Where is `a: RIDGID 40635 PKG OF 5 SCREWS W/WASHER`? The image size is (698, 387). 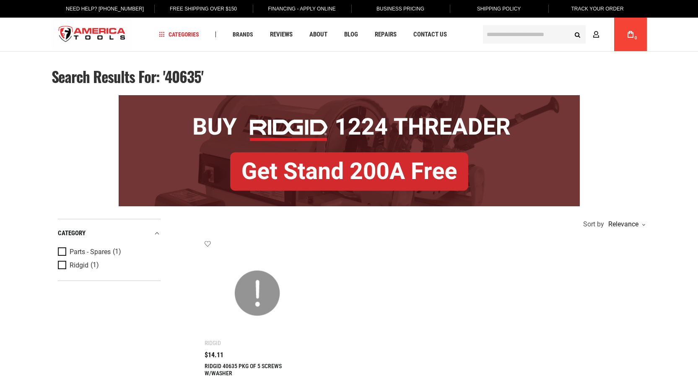 a: RIDGID 40635 PKG OF 5 SCREWS W/WASHER is located at coordinates (243, 370).